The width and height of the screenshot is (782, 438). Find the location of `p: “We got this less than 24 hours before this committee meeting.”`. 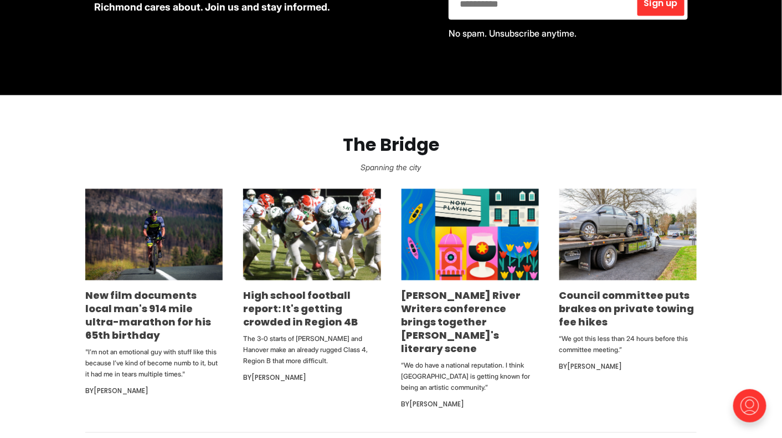

p: “We got this less than 24 hours before this committee meeting.” is located at coordinates (628, 345).